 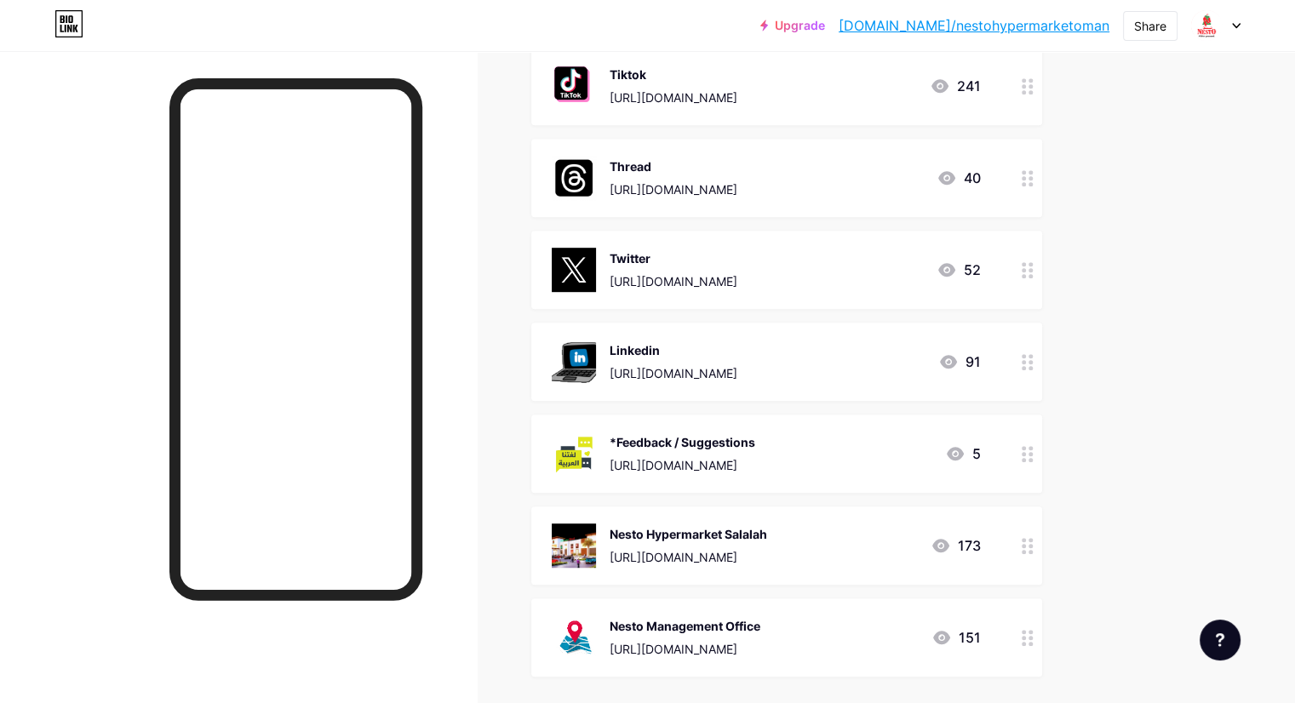 I want to click on img: Nesto Hypermarket Salalah, so click(x=574, y=546).